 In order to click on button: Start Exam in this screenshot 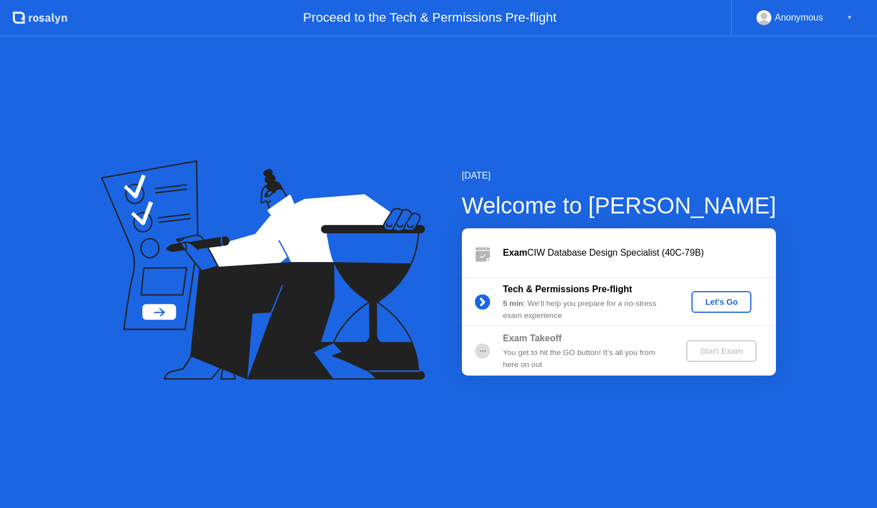, I will do `click(721, 351)`.